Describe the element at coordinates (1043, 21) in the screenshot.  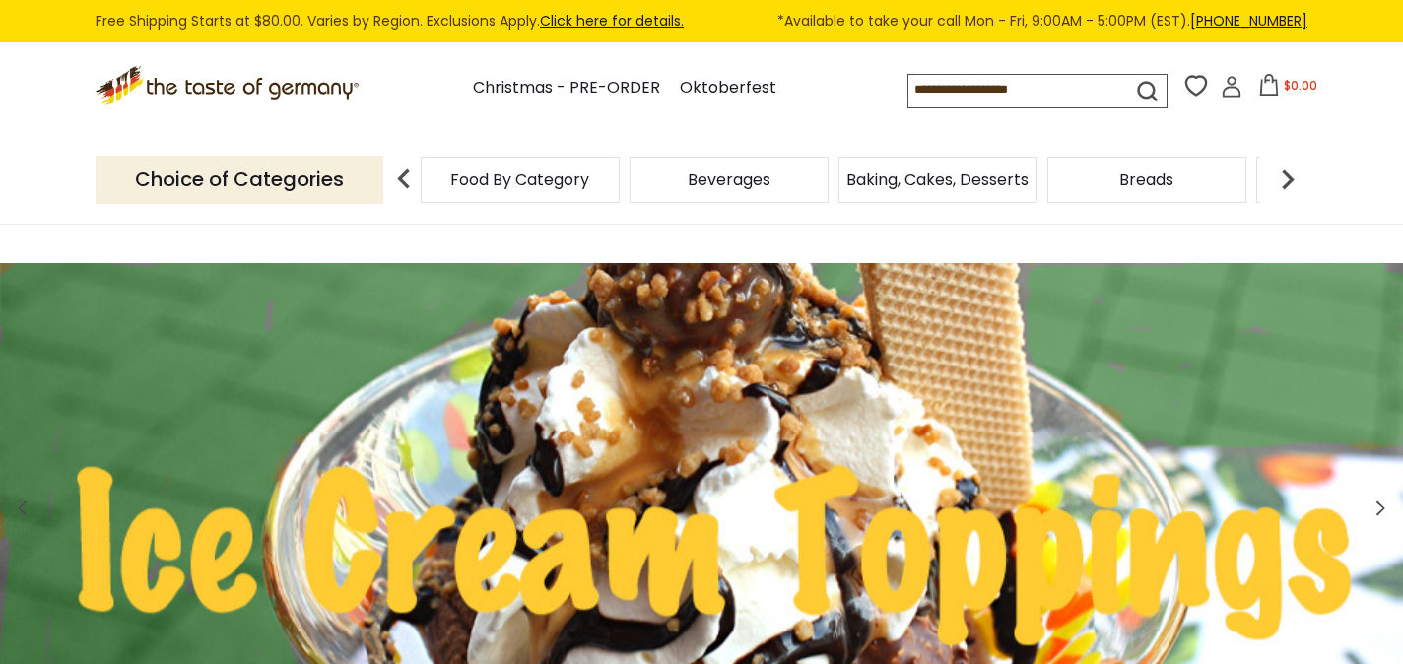
I see `span: *Available to take your call Mon - Fri, 9:00AM - 5:00PM (EST).` at that location.